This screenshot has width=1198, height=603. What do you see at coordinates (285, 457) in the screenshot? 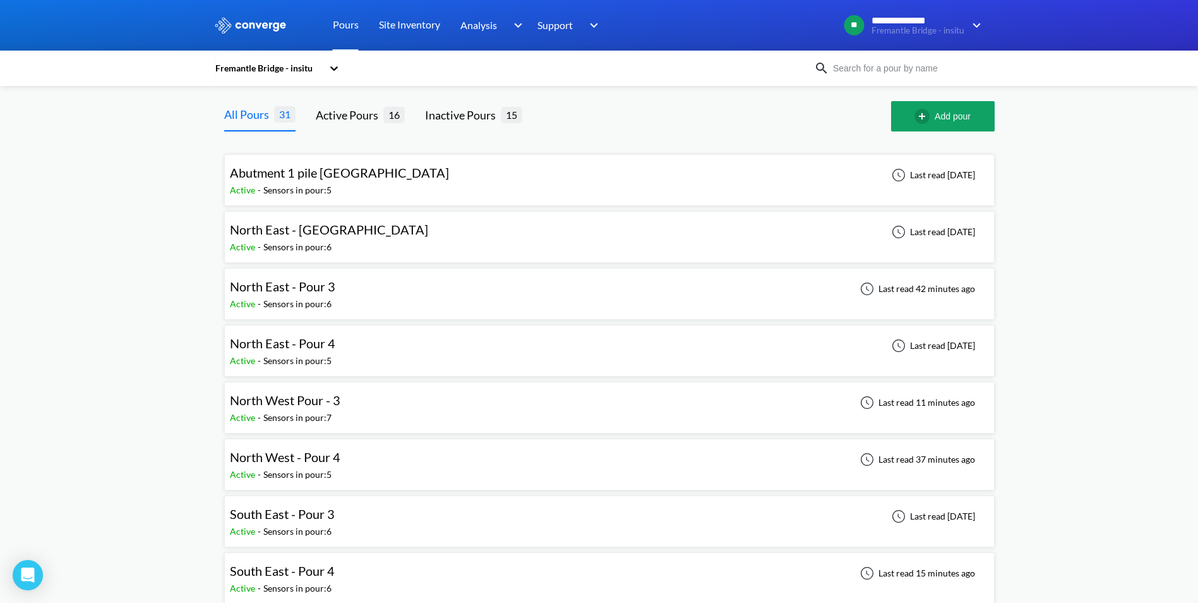
I see `span: North West - Pour 4` at bounding box center [285, 457].